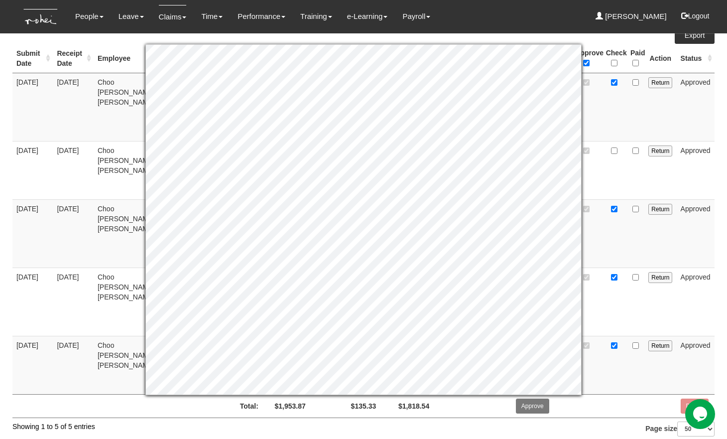 The image size is (727, 439). What do you see at coordinates (178, 405) in the screenshot?
I see `td: Total:` at bounding box center [178, 405].